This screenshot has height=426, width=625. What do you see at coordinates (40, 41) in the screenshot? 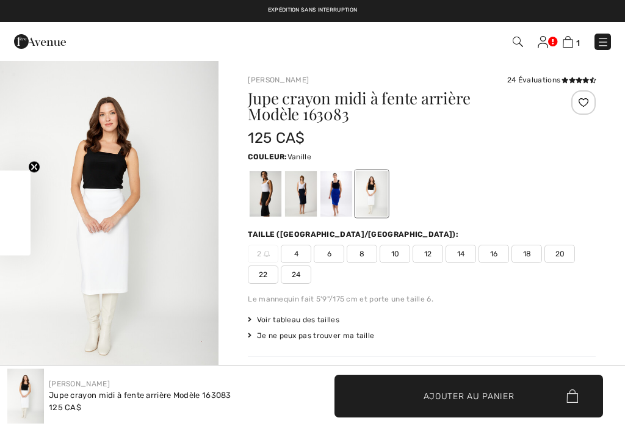
I see `img: 1ère Avenue` at bounding box center [40, 41].